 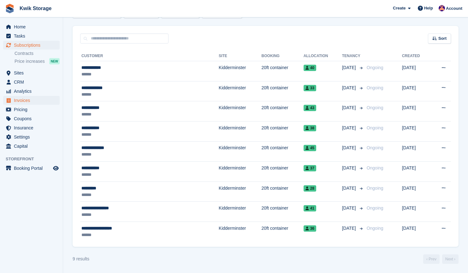 What do you see at coordinates (81, 259) in the screenshot?
I see `div: 9 results` at bounding box center [81, 259].